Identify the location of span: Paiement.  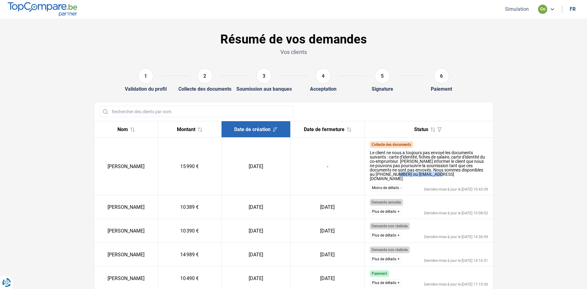
(379, 273).